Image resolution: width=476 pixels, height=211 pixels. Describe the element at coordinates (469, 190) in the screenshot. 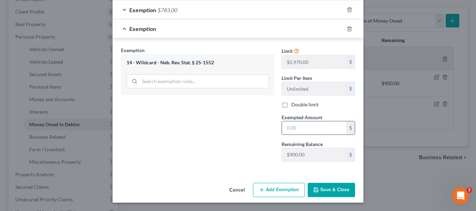

I see `span: 2` at that location.